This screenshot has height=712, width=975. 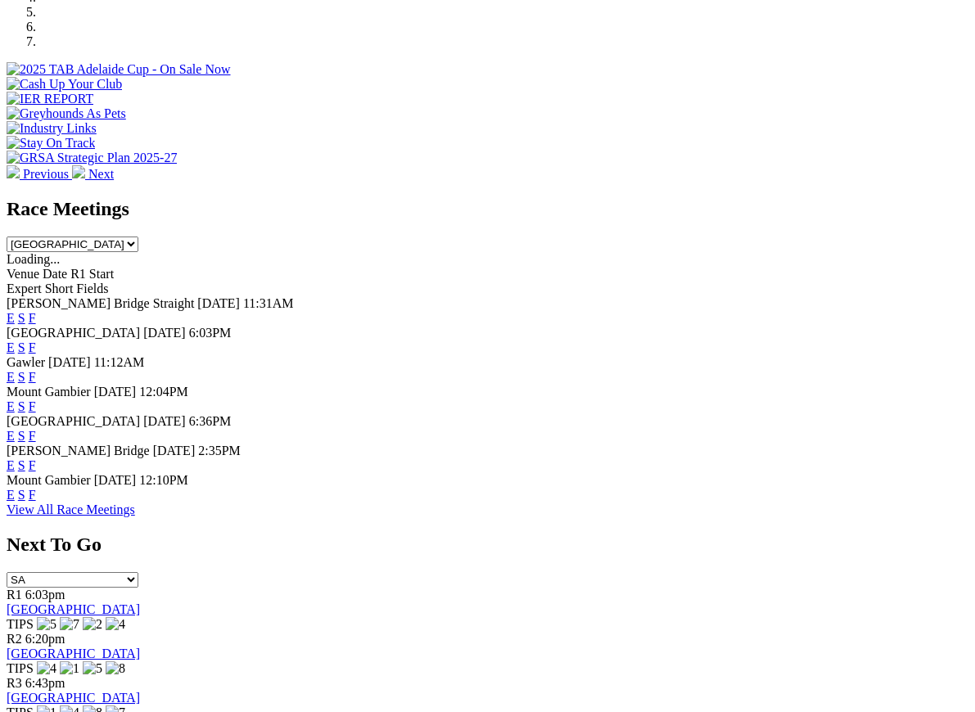 What do you see at coordinates (13, 172) in the screenshot?
I see `img: chevron-left-pager-white.svg` at bounding box center [13, 172].